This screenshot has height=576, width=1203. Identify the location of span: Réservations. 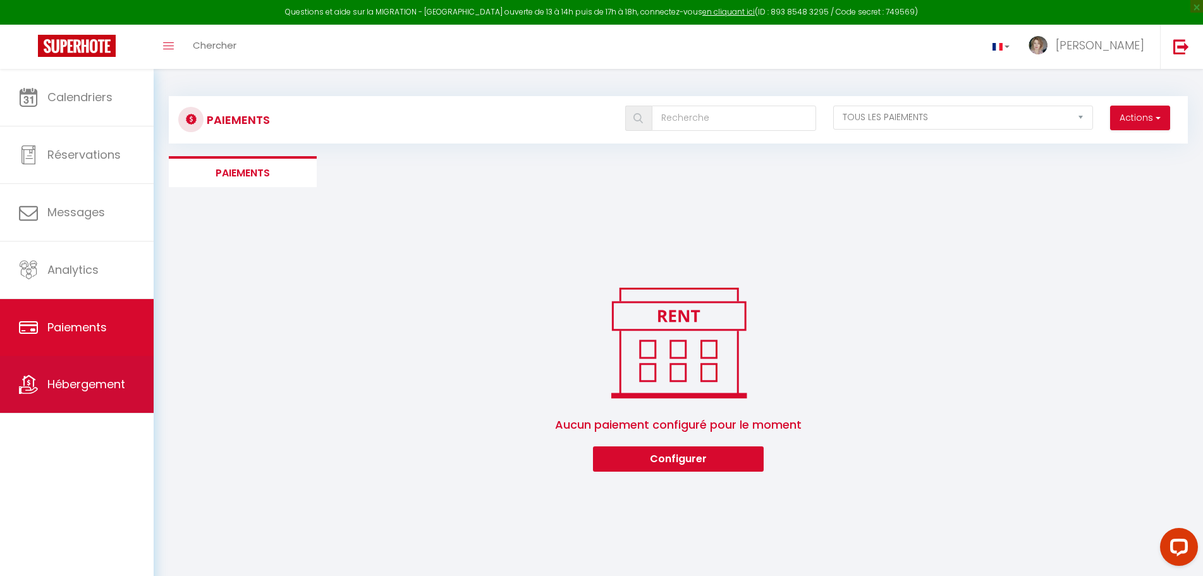
(84, 154).